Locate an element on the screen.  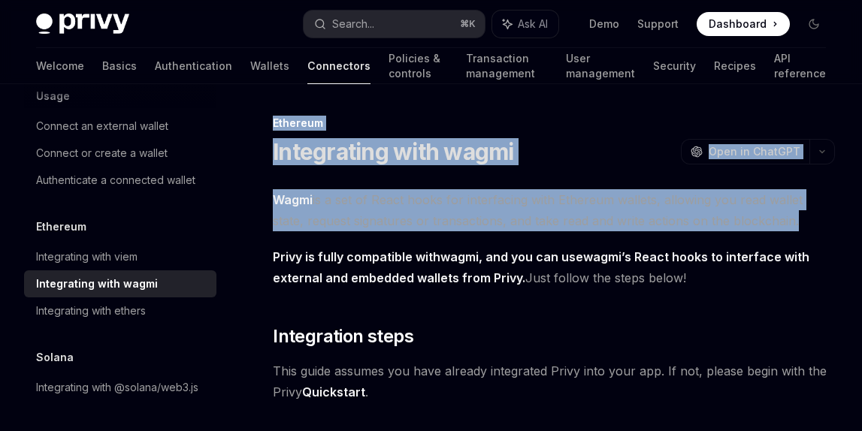
a: API reference is located at coordinates (799, 66).